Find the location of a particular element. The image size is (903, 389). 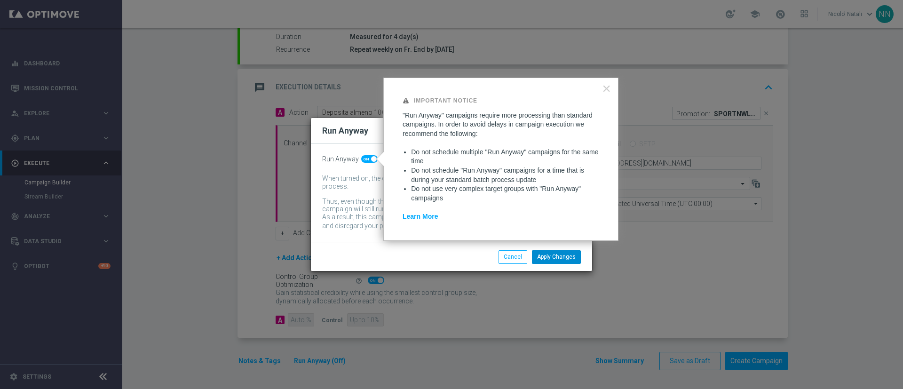

button: Apply Changes is located at coordinates (556, 257).